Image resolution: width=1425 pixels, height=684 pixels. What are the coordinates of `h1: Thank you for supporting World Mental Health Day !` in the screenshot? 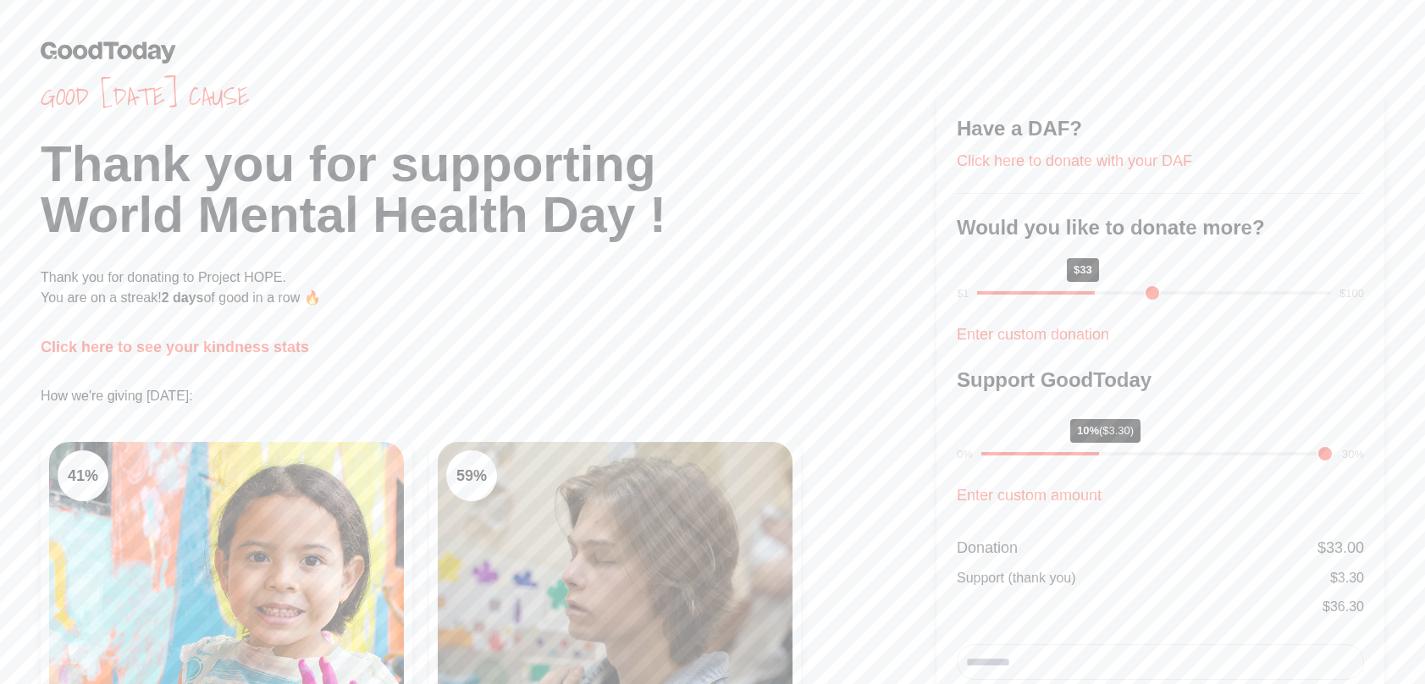 It's located at (488, 190).